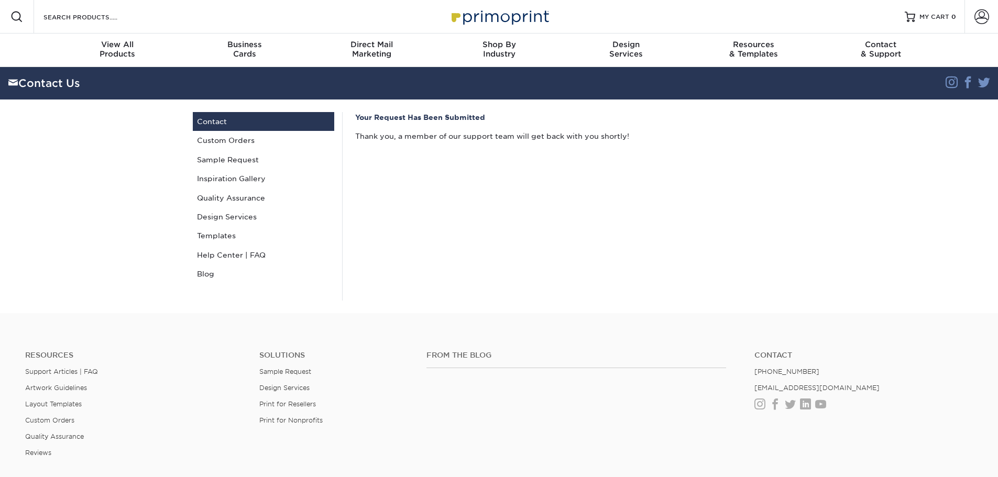  I want to click on a: BusinessCards, so click(244, 50).